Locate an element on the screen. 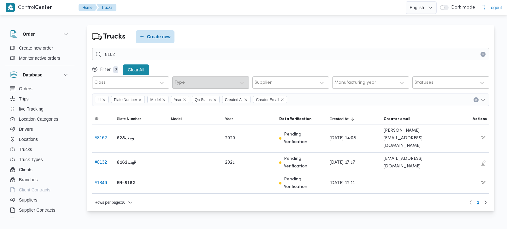 The height and width of the screenshot is (229, 507). span: Supplier Contracts is located at coordinates (37, 210).